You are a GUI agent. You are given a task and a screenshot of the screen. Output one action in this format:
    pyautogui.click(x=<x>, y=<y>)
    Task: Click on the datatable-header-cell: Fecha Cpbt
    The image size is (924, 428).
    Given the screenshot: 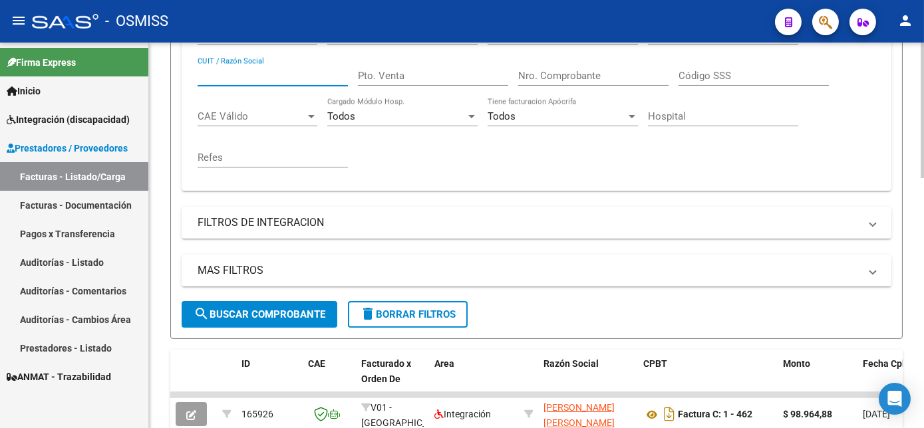 What is the action you would take?
    pyautogui.click(x=887, y=379)
    